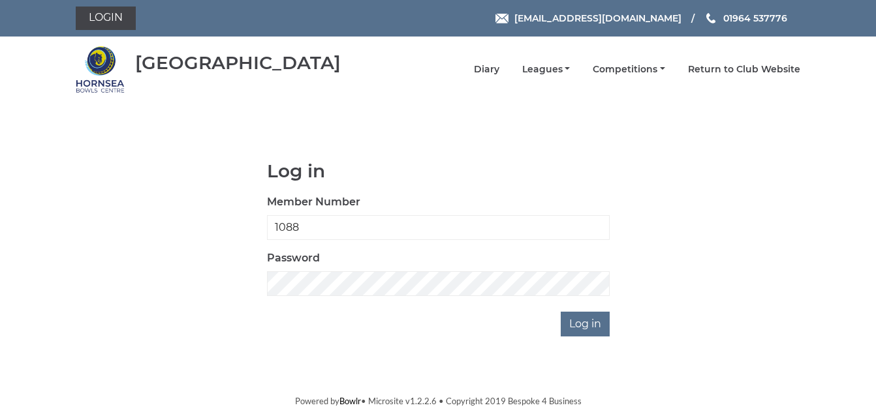 This screenshot has height=414, width=876. Describe the element at coordinates (585, 324) in the screenshot. I see `input: Log in` at that location.